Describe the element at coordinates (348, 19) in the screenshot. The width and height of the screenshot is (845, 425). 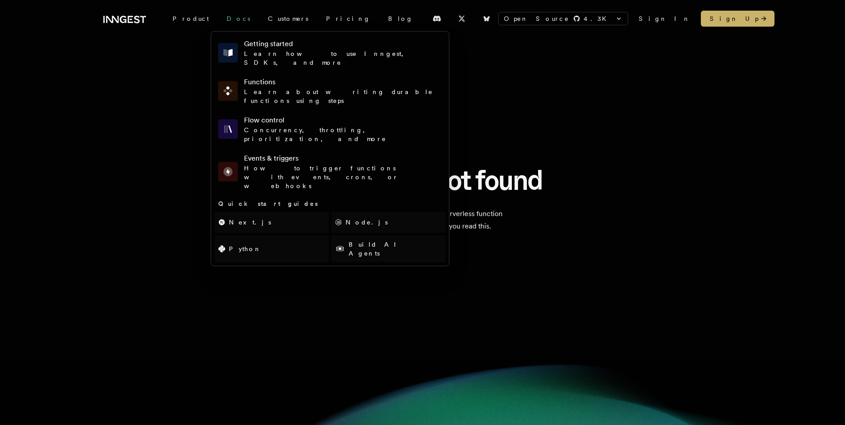
I see `a: Pricing` at that location.